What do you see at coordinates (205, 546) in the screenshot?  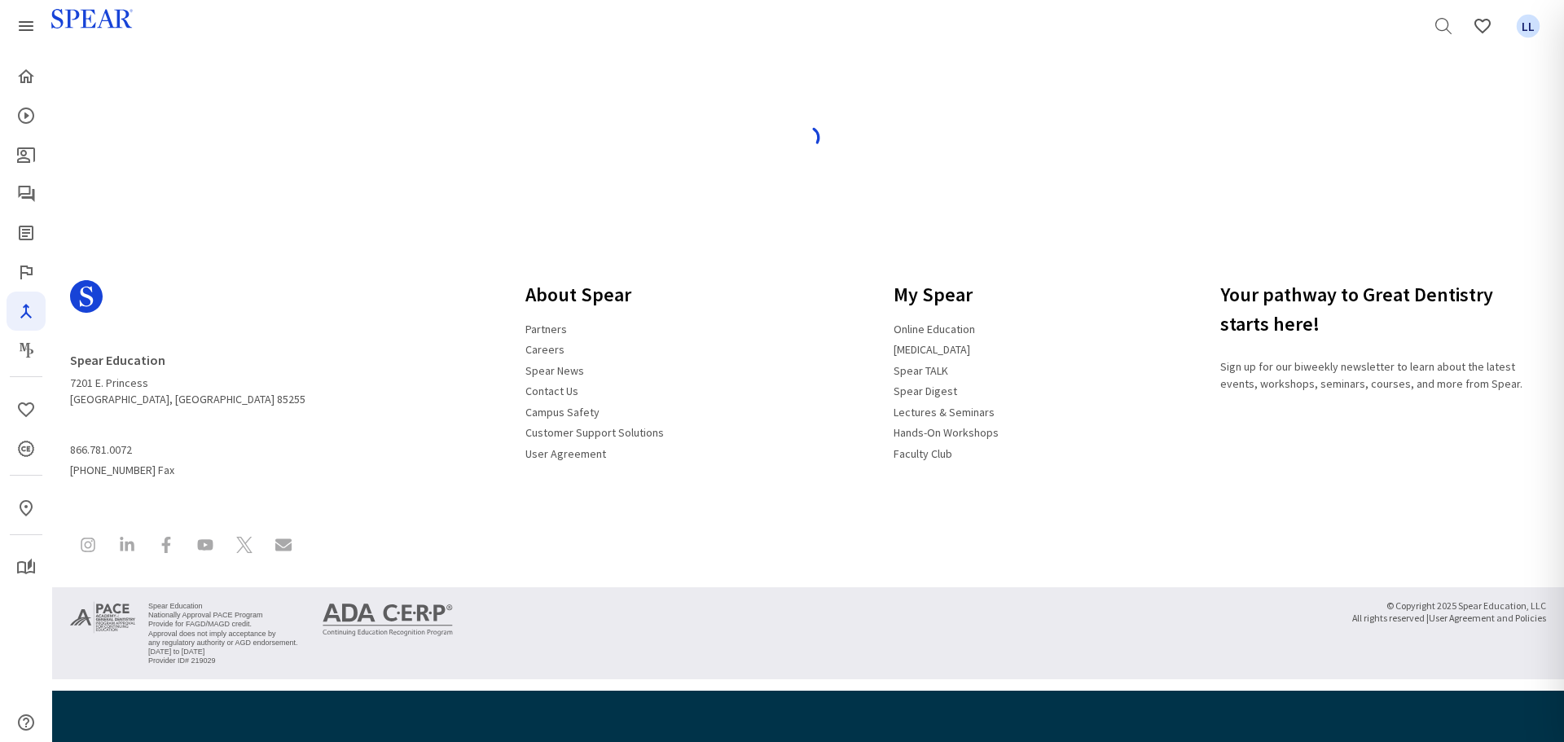 I see `a: Spear Education on YouTube` at bounding box center [205, 546].